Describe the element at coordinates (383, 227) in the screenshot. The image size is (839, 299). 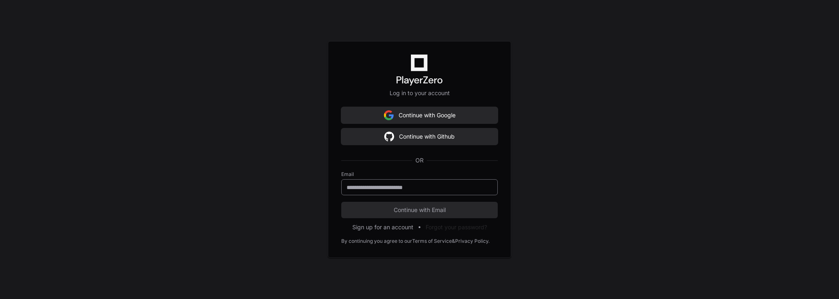
I see `button: Sign up for an account` at that location.